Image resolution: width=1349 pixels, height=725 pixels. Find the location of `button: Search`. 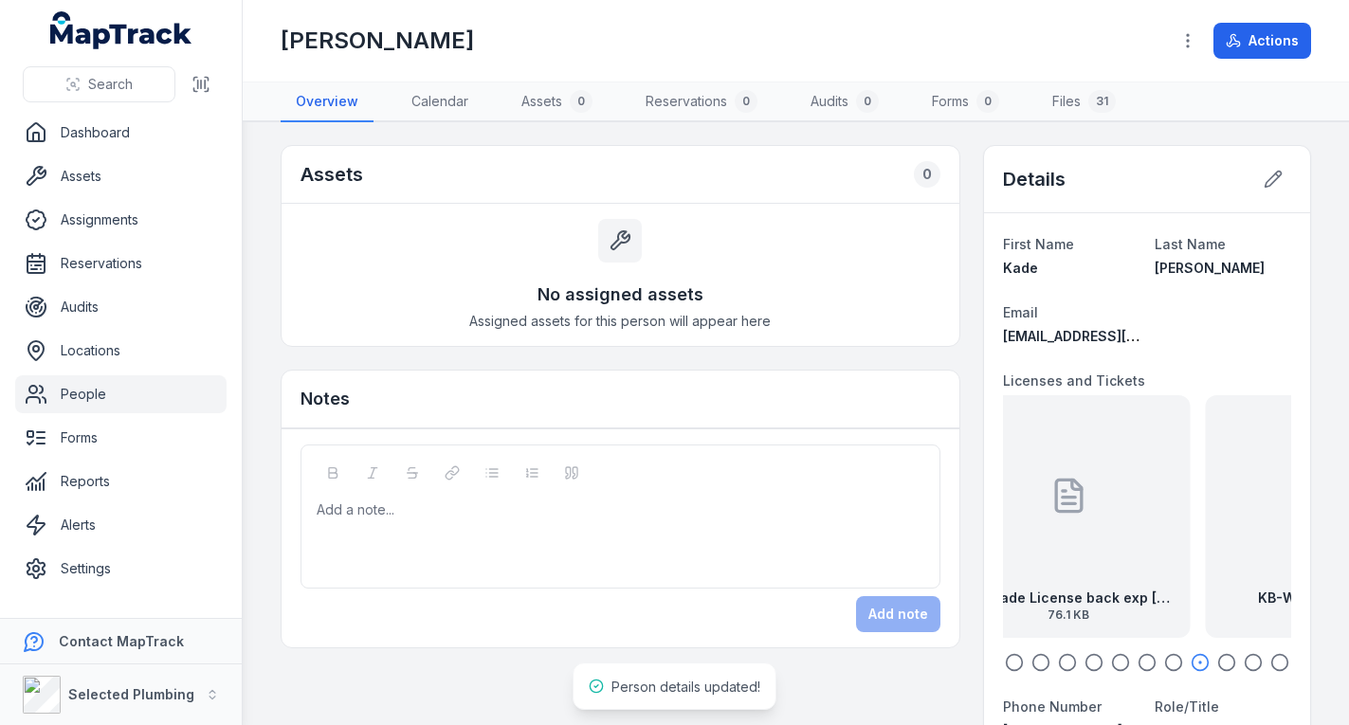

button: Search is located at coordinates (99, 84).